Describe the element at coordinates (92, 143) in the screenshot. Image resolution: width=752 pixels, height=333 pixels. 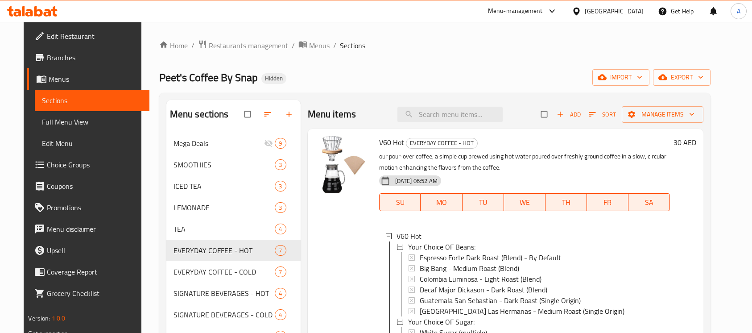
I see `span: Edit Menu` at that location.